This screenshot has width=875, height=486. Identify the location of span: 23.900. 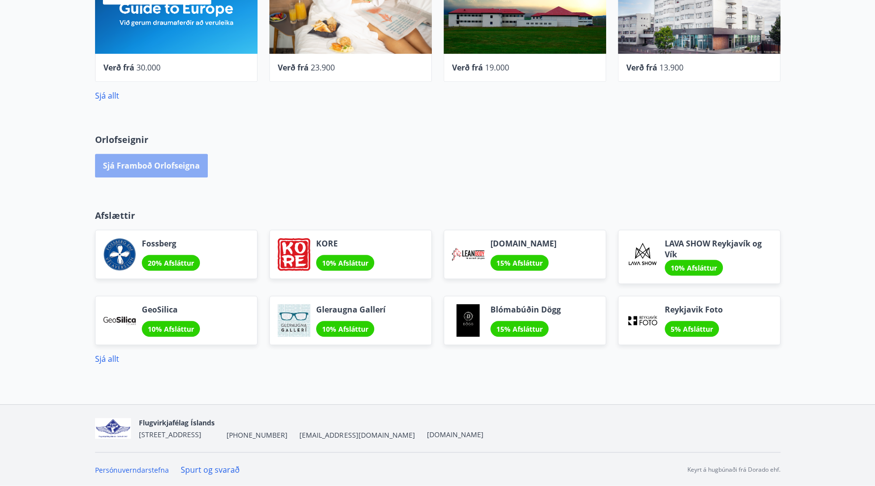
(323, 67).